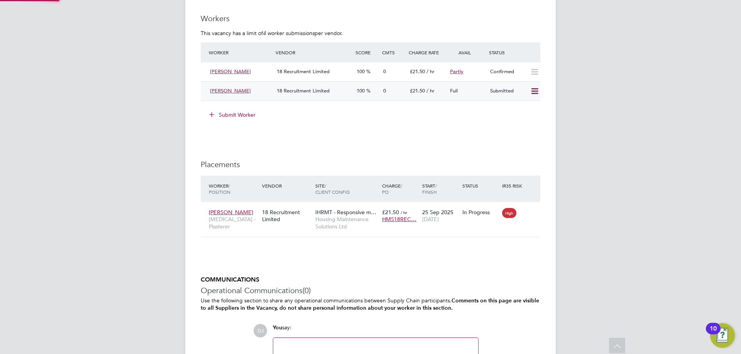  What do you see at coordinates (513, 186) in the screenshot?
I see `div: IR35 Risk` at bounding box center [513, 186].